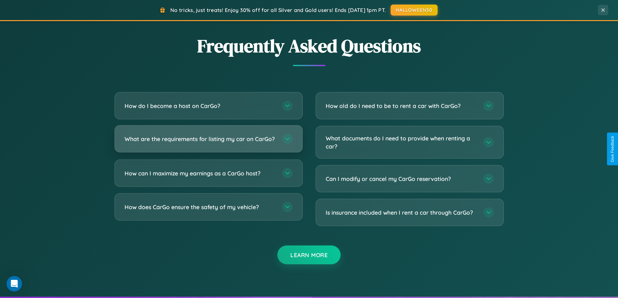 The height and width of the screenshot is (298, 618). Describe the element at coordinates (612, 149) in the screenshot. I see `div: Give Feedback` at that location.